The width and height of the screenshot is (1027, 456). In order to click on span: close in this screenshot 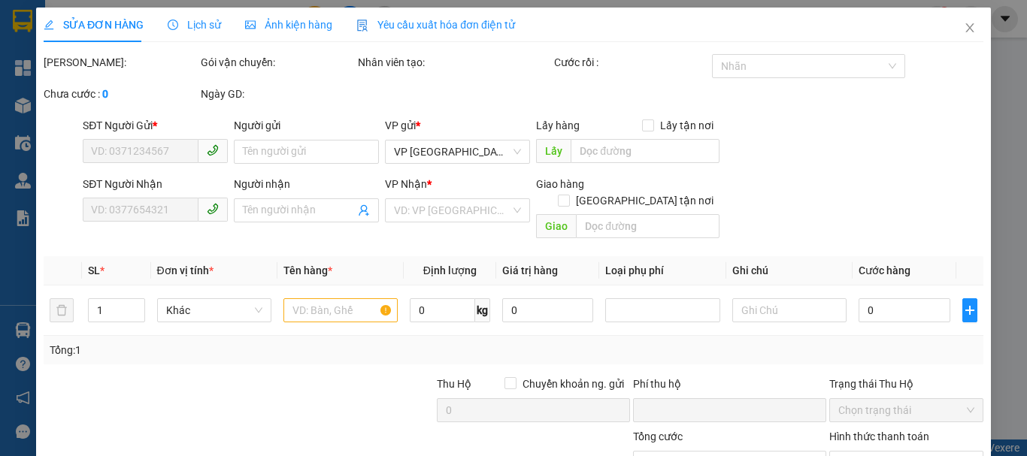, I will do `click(970, 28)`.